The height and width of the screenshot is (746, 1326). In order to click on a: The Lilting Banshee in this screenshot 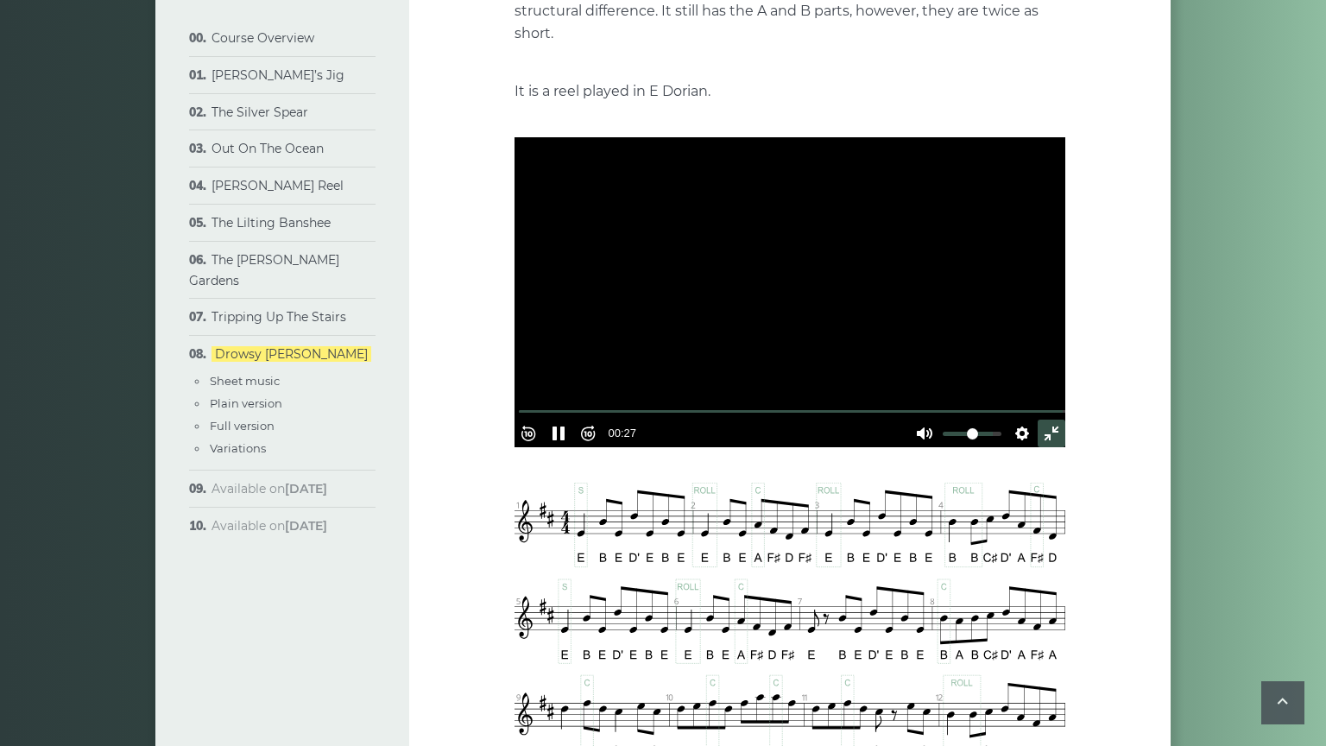, I will do `click(271, 223)`.